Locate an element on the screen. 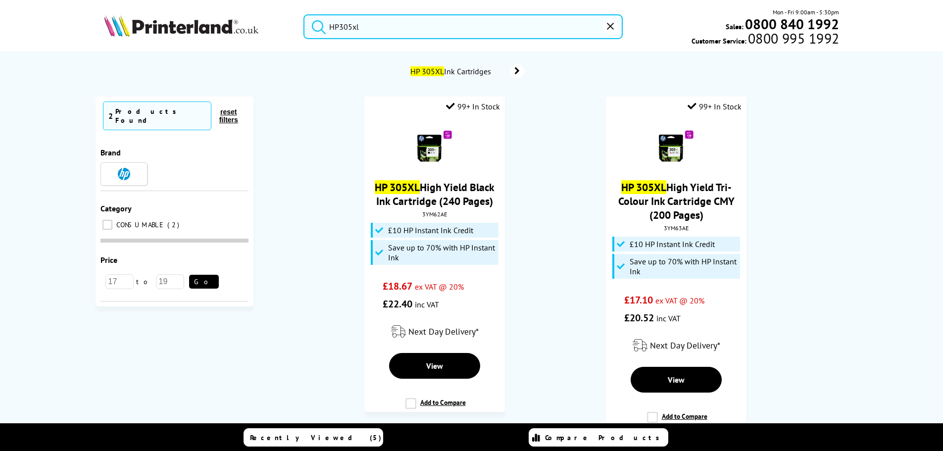  input: 17 is located at coordinates (119, 282).